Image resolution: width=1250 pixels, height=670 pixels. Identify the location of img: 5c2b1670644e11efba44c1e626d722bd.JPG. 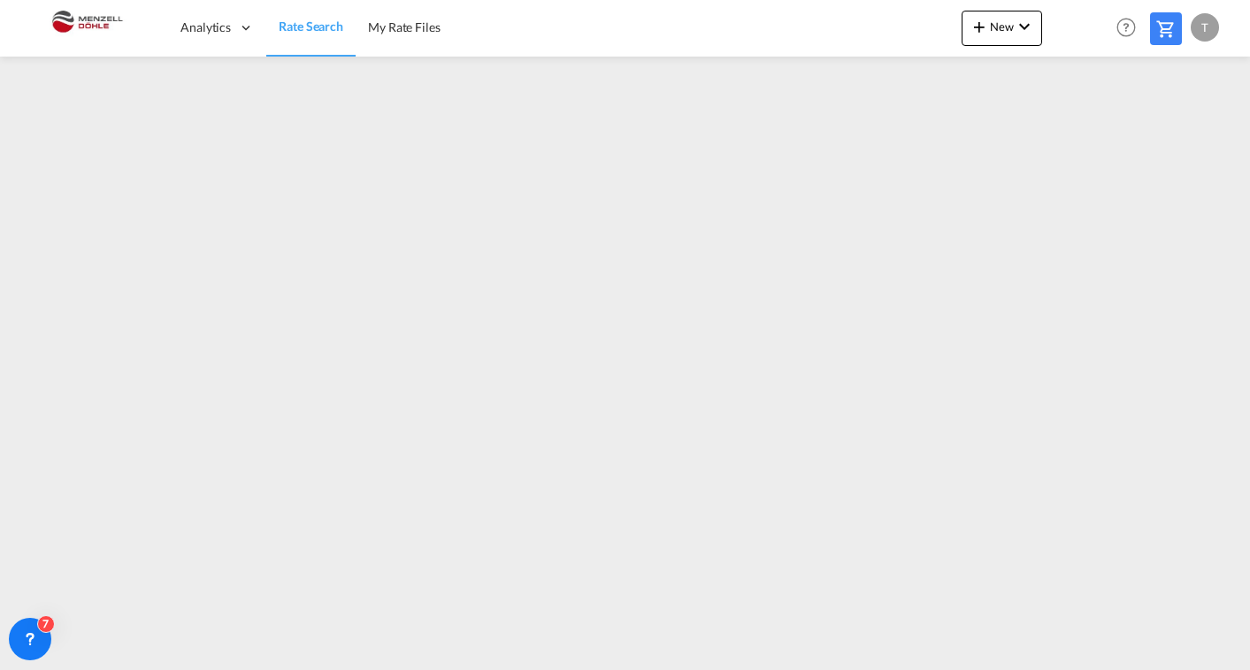
(86, 27).